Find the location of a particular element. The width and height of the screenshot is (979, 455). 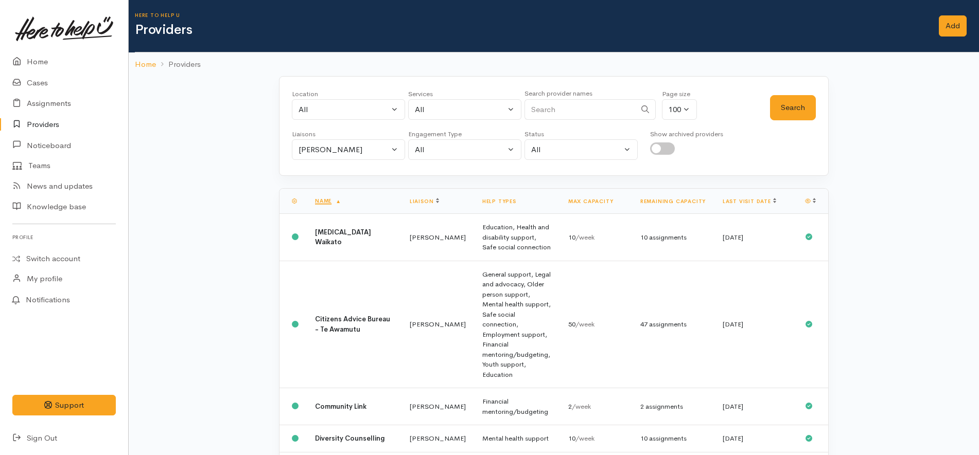

button: Support is located at coordinates (64, 405).